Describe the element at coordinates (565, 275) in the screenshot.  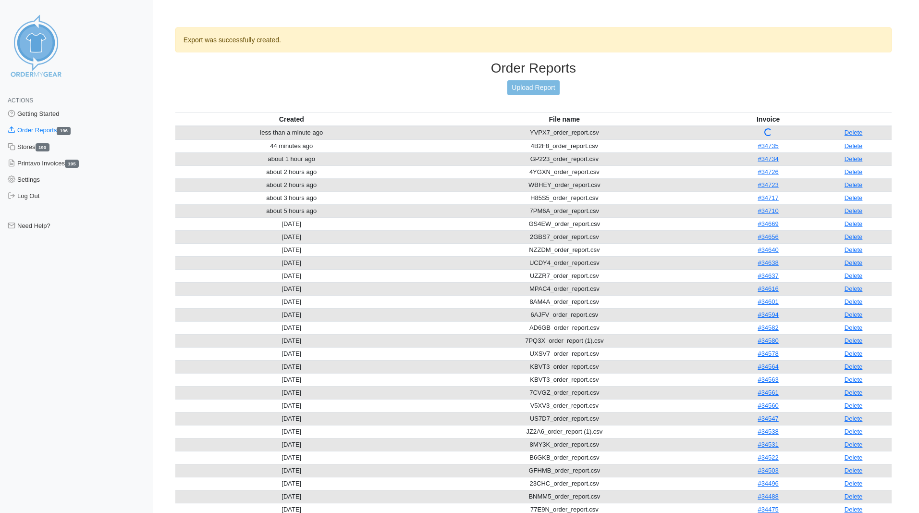
I see `td: UZZR7_order_report.csv` at that location.